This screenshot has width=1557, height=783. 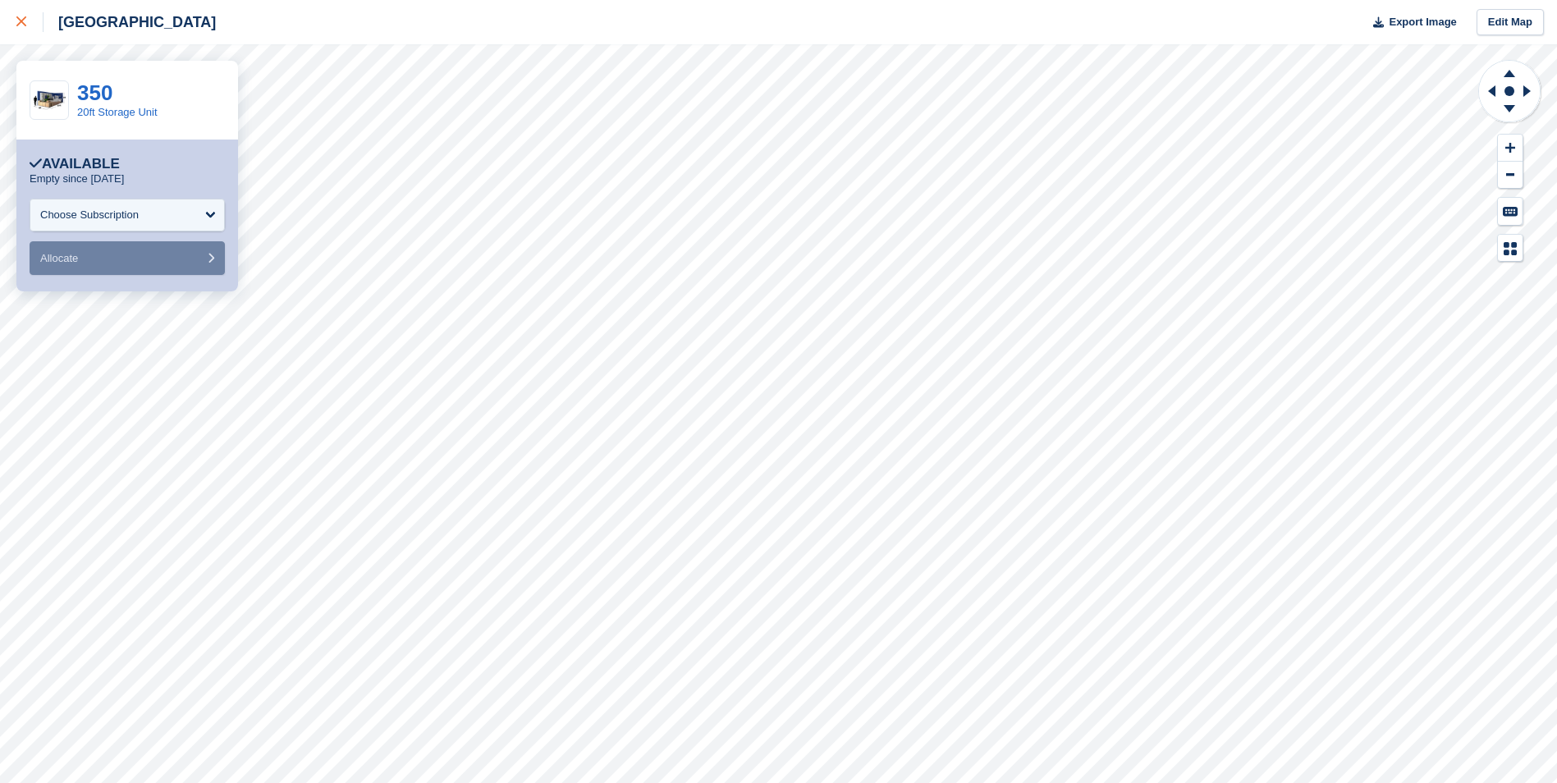 I want to click on span: Allocate, so click(x=59, y=258).